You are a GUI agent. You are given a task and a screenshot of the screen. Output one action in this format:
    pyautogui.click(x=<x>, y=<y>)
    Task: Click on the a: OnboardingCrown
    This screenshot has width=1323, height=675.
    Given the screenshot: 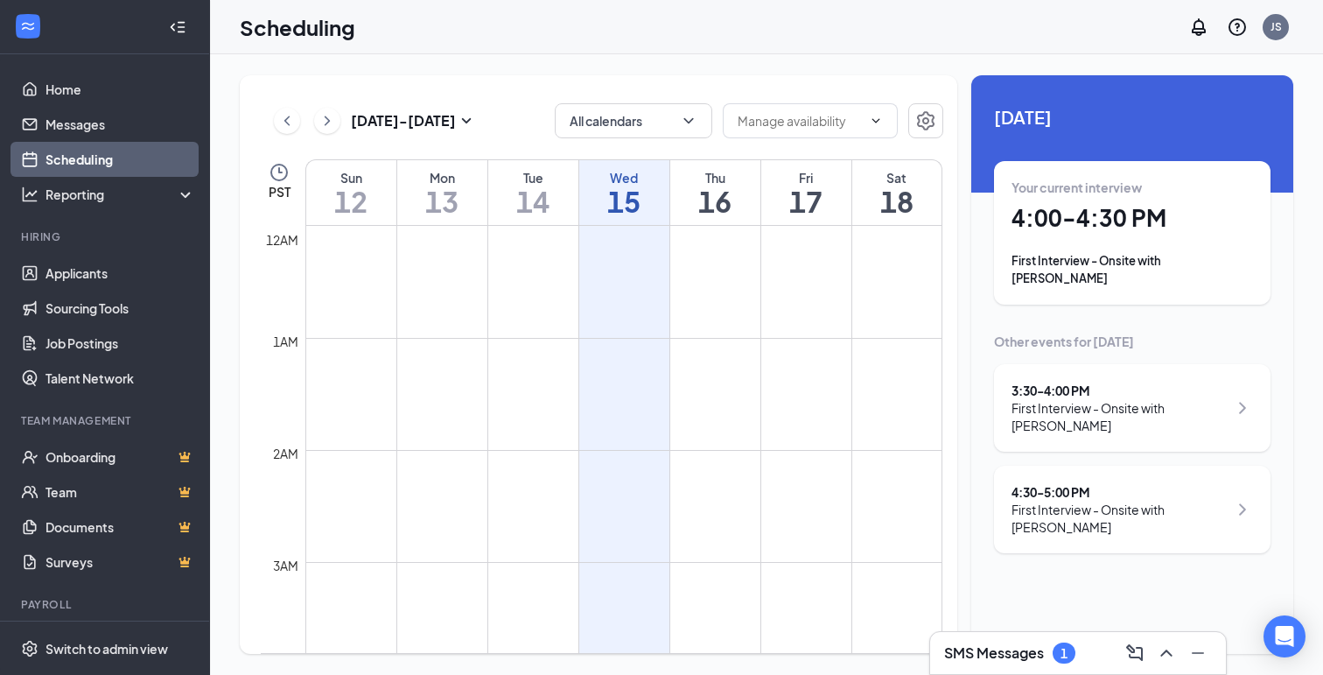 What is the action you would take?
    pyautogui.click(x=120, y=457)
    